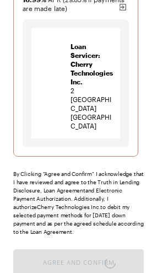 Image resolution: width=157 pixels, height=273 pixels. What do you see at coordinates (92, 73) in the screenshot?
I see `span: Cherry Technologies Inc.` at bounding box center [92, 73].